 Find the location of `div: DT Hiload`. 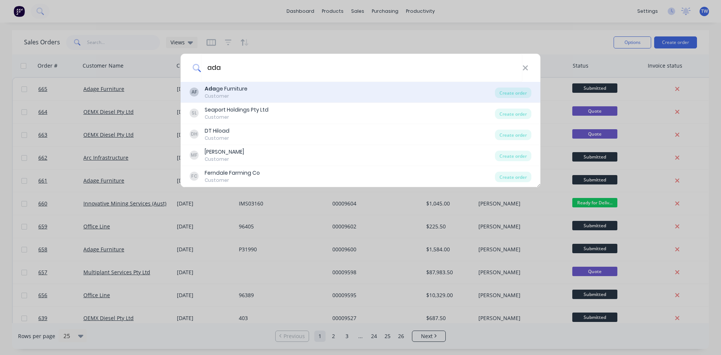

div: DT Hiload is located at coordinates (217, 131).